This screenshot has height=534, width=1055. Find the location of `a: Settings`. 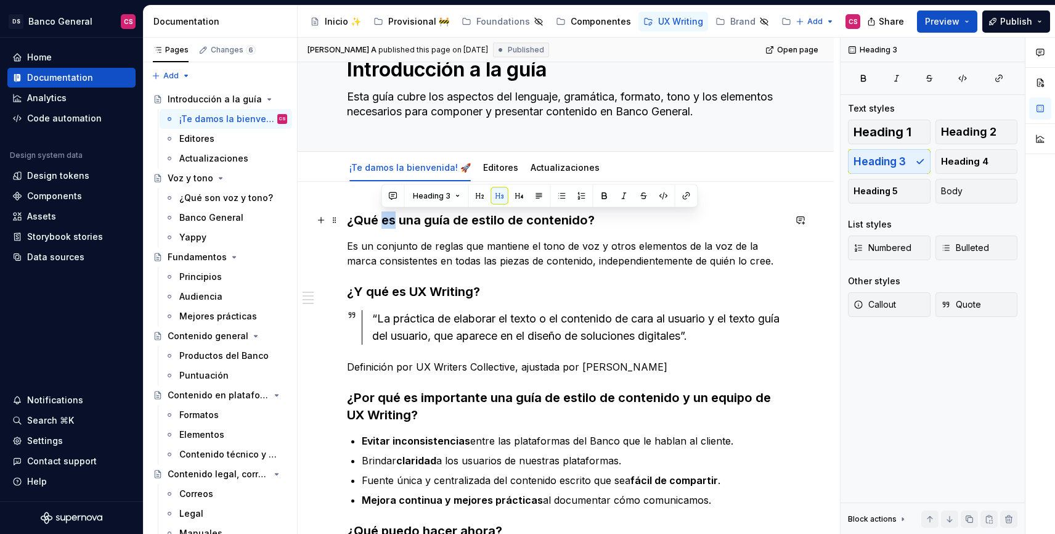

a: Settings is located at coordinates (72, 441).